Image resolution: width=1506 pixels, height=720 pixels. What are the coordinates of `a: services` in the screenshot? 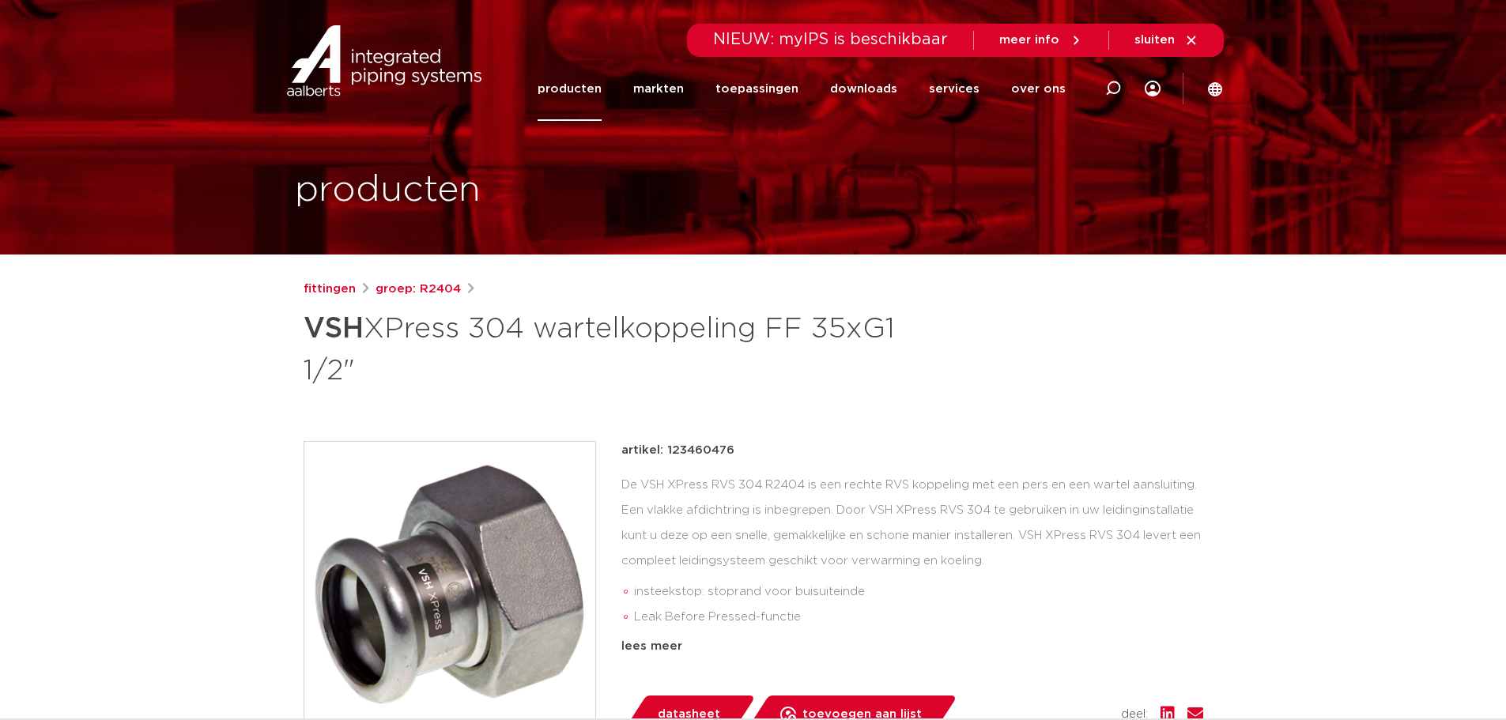 It's located at (954, 89).